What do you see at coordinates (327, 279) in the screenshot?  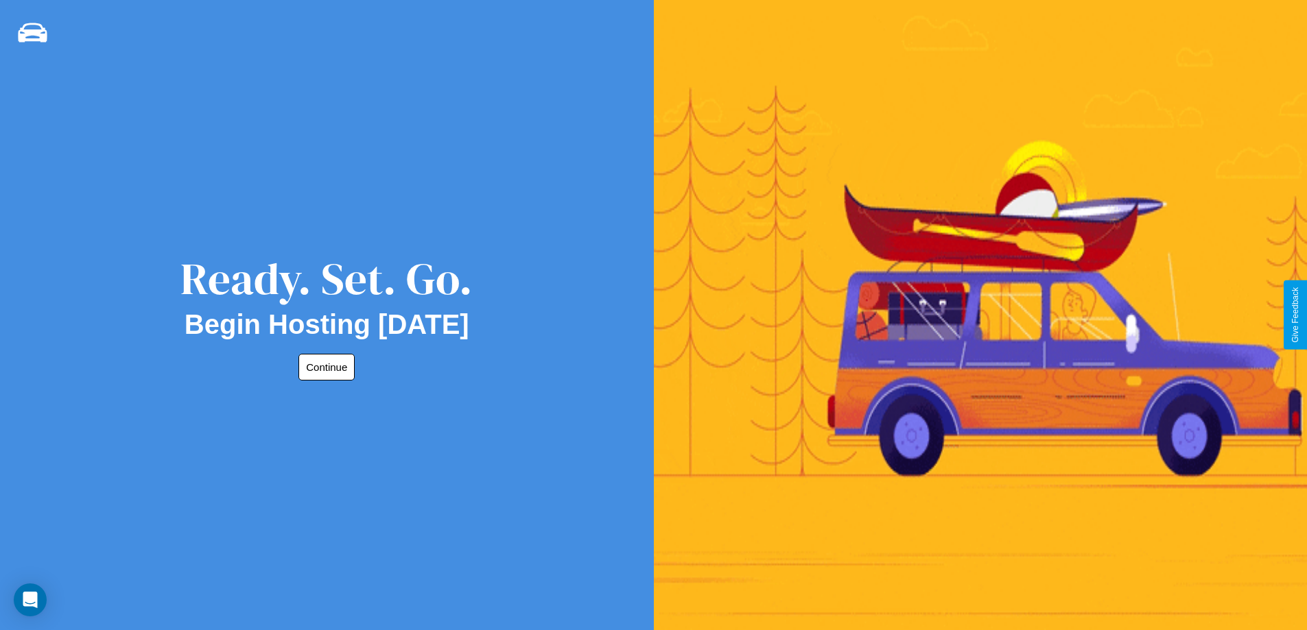 I see `div: Ready. Set. Go.` at bounding box center [327, 279].